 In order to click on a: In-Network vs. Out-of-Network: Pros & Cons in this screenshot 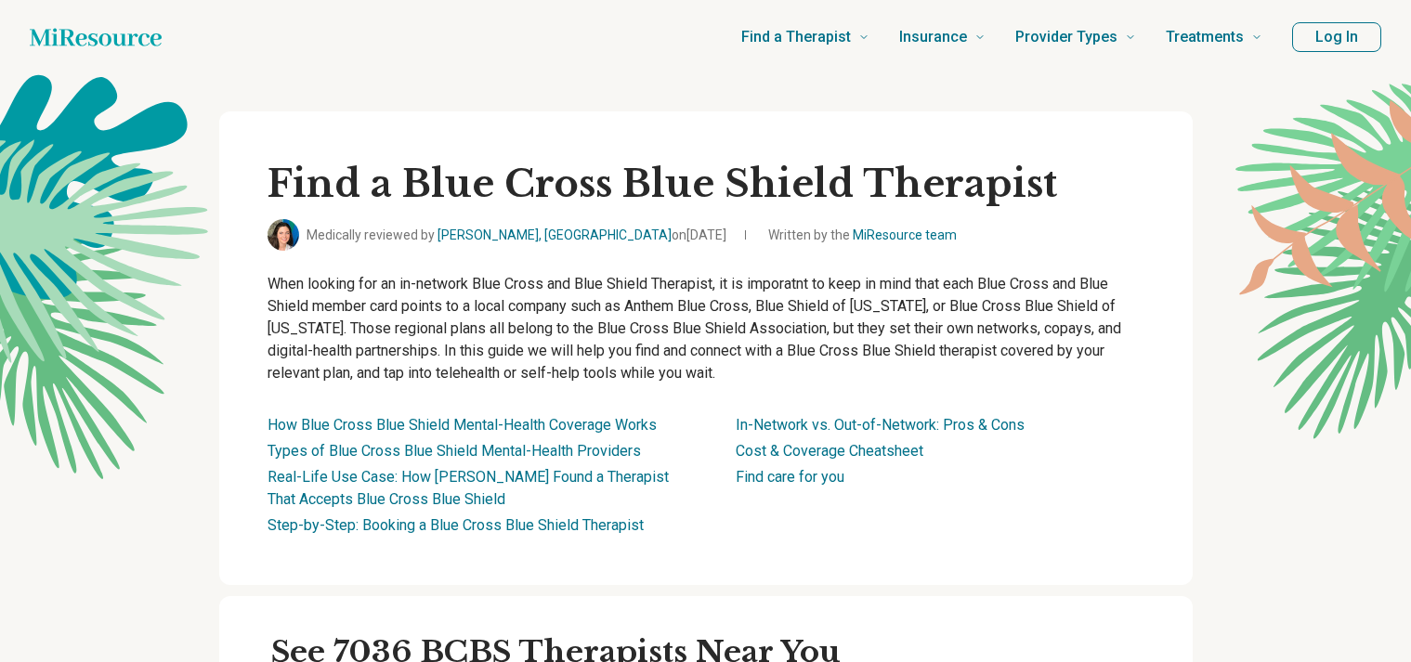, I will do `click(880, 425)`.